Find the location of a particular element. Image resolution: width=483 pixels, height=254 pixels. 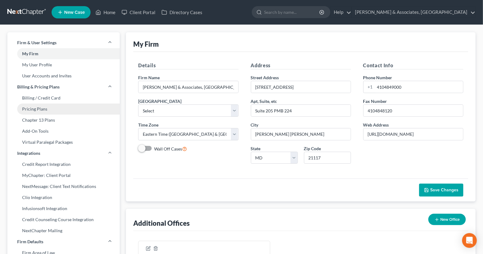

label: Time Zone is located at coordinates (148, 125).